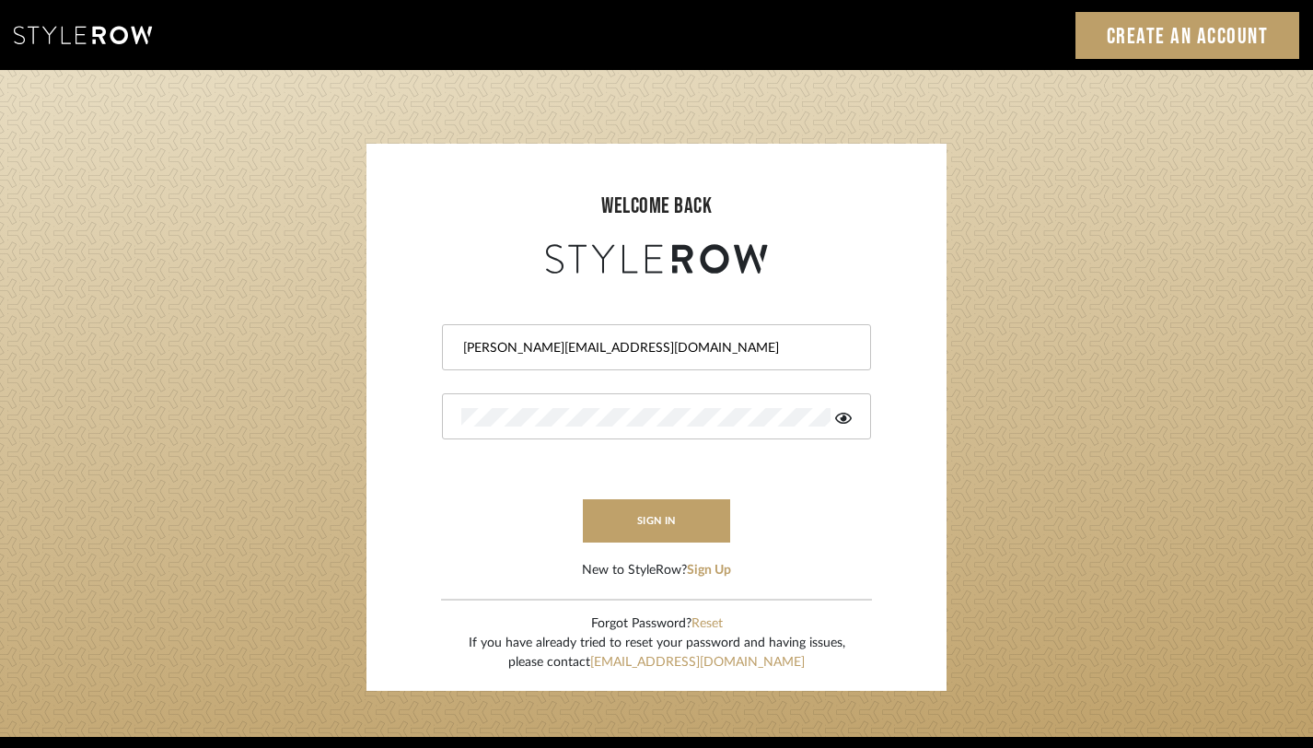 This screenshot has height=748, width=1313. I want to click on input: Email Address, so click(654, 348).